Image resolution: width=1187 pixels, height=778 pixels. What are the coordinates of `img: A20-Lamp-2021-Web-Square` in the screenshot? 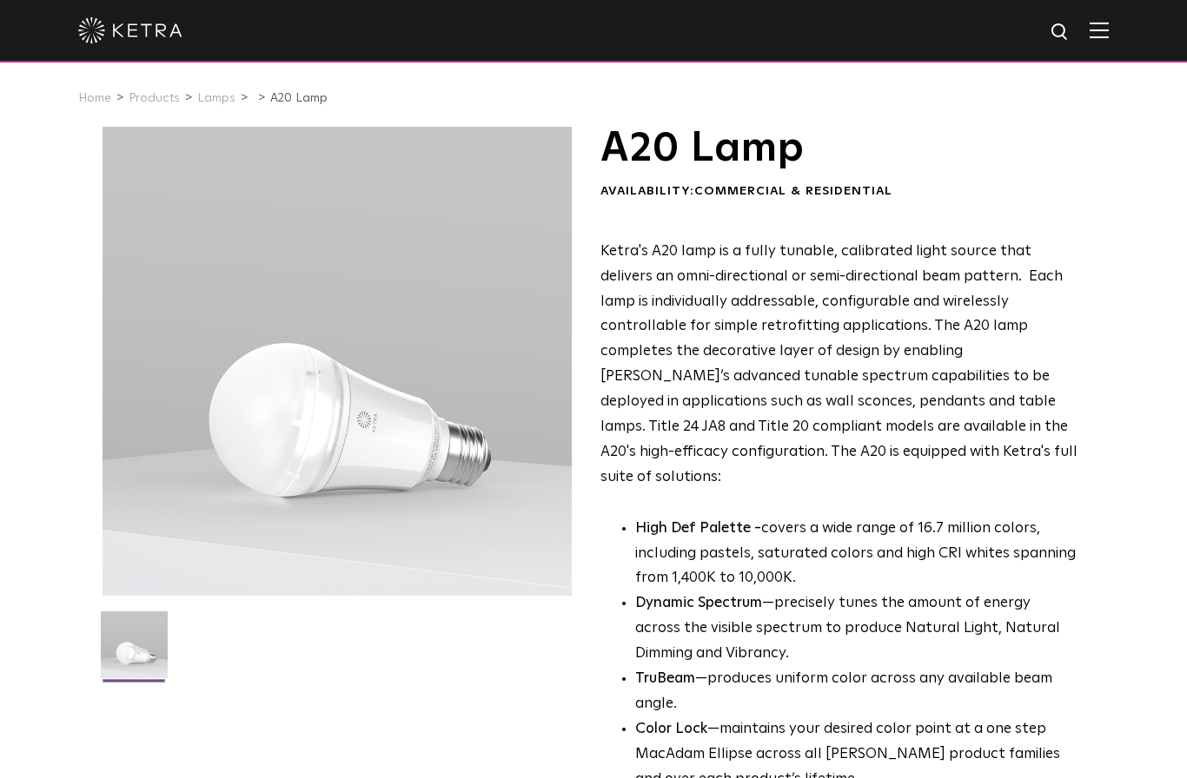 It's located at (134, 651).